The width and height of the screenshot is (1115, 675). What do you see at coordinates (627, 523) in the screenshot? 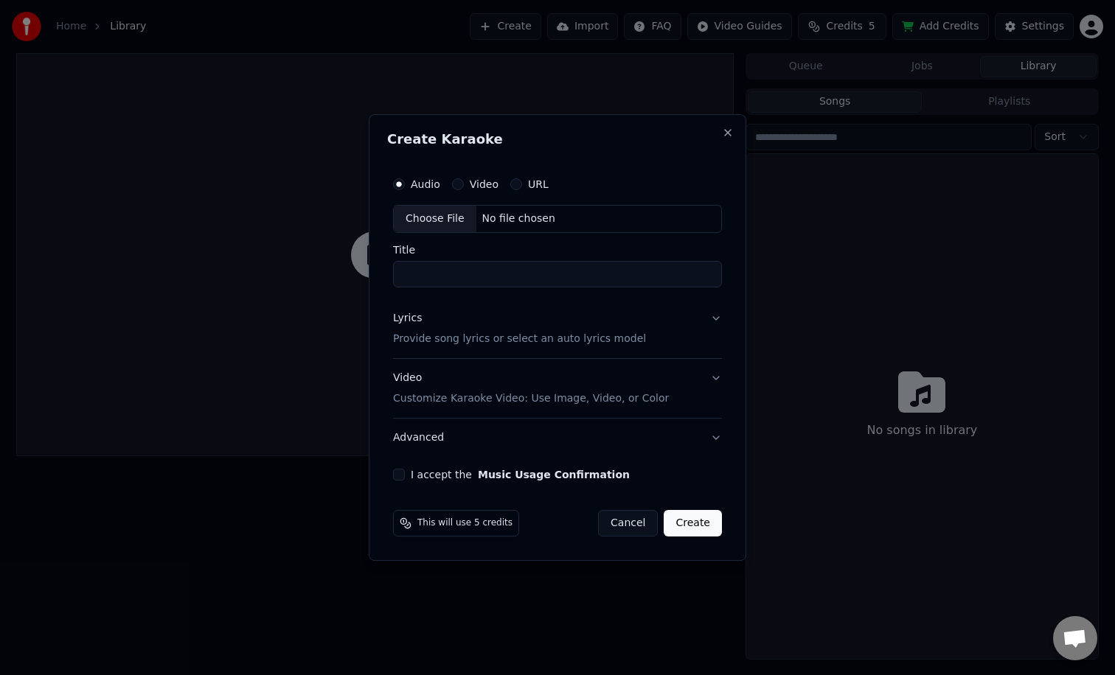
I see `button: Cancel` at bounding box center [627, 523].